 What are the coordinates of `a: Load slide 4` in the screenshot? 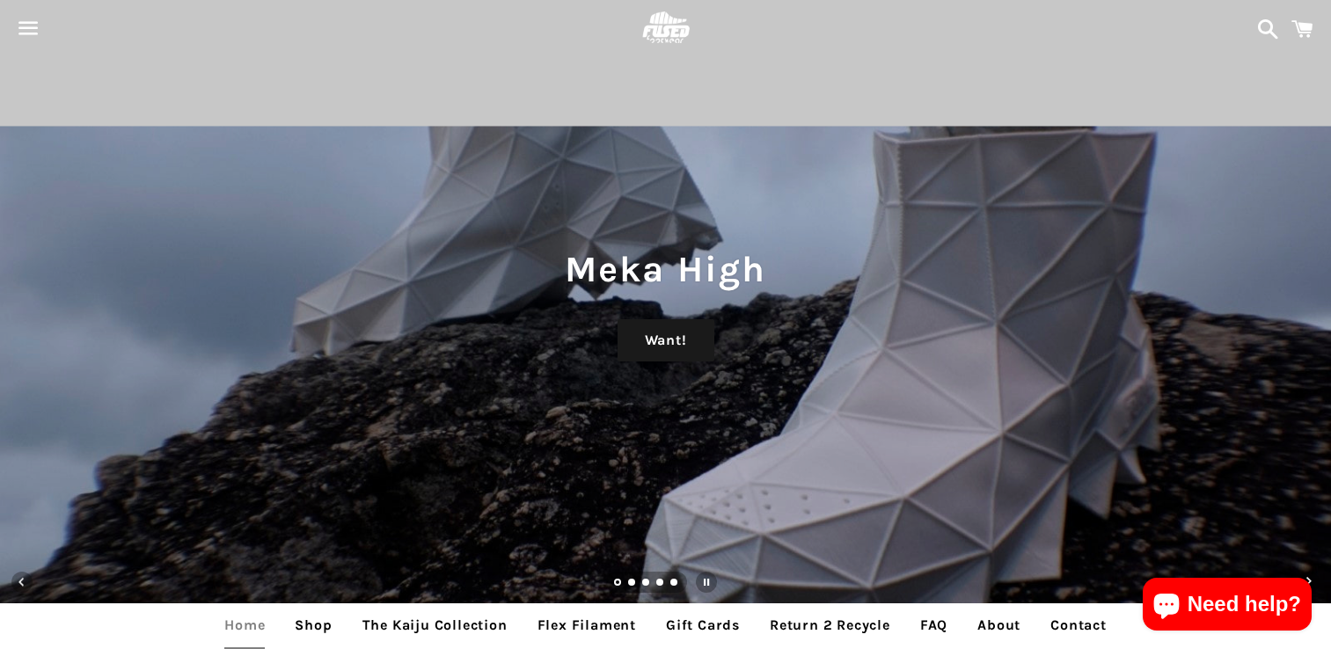 It's located at (661, 584).